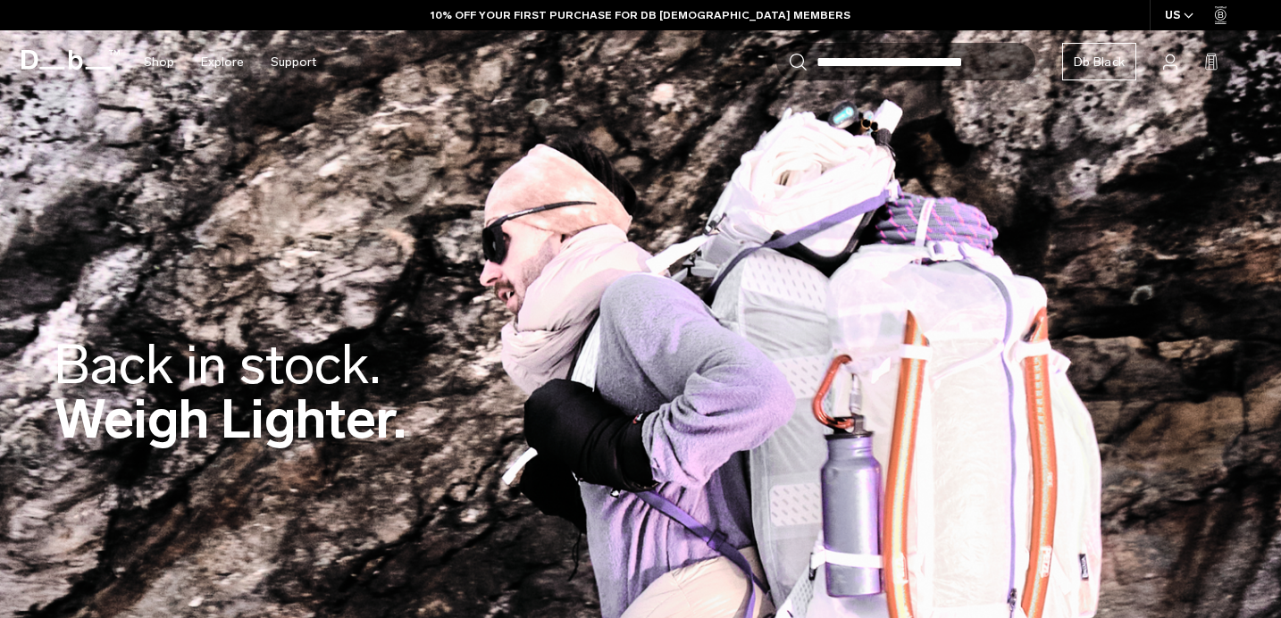 The width and height of the screenshot is (1281, 618). Describe the element at coordinates (1099, 62) in the screenshot. I see `a: Db Black` at that location.